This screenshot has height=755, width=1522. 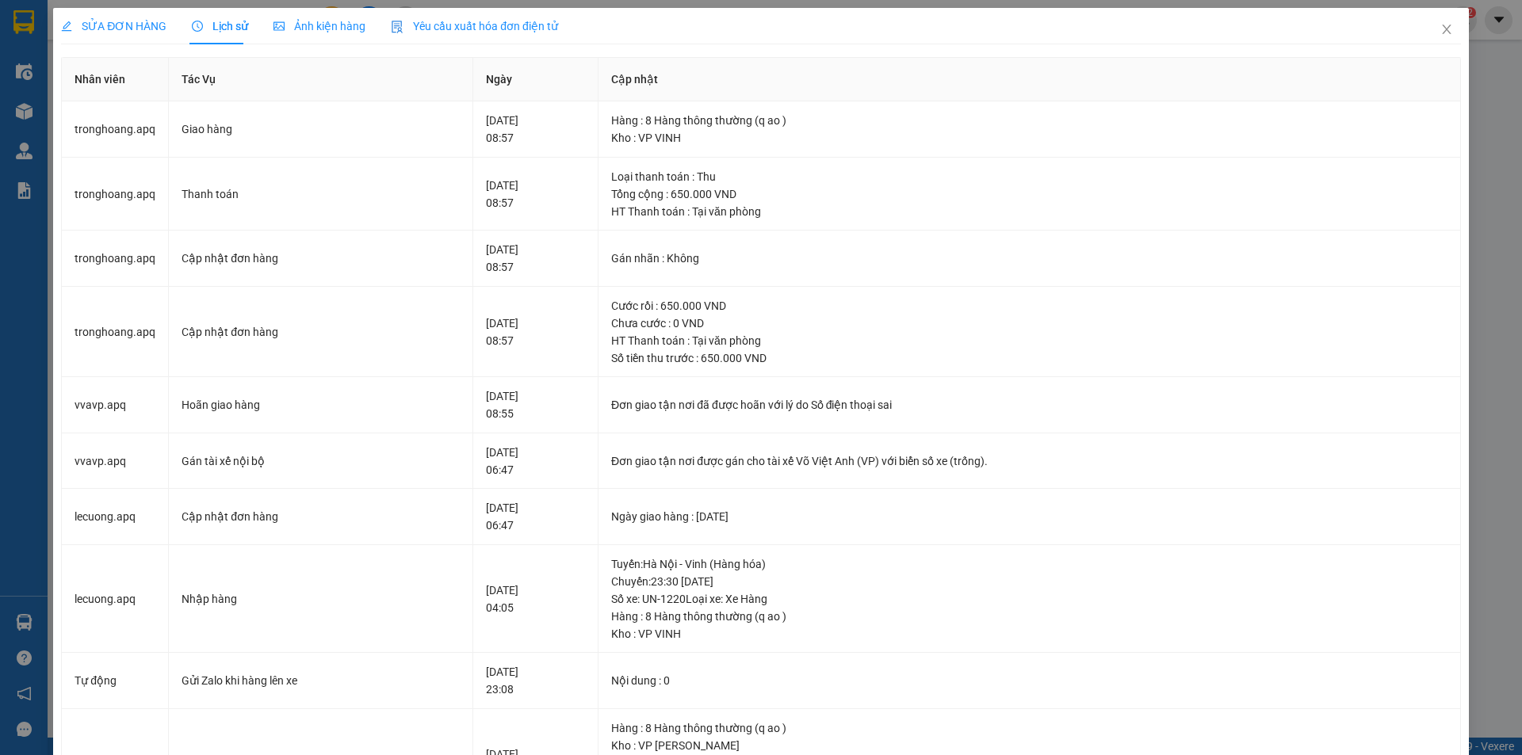 I want to click on span: picture, so click(x=279, y=26).